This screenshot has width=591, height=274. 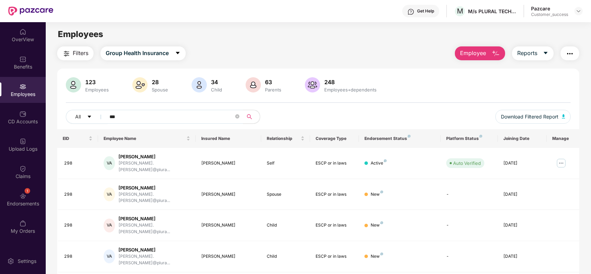 What do you see at coordinates (350, 82) in the screenshot?
I see `div: 248` at bounding box center [350, 82].